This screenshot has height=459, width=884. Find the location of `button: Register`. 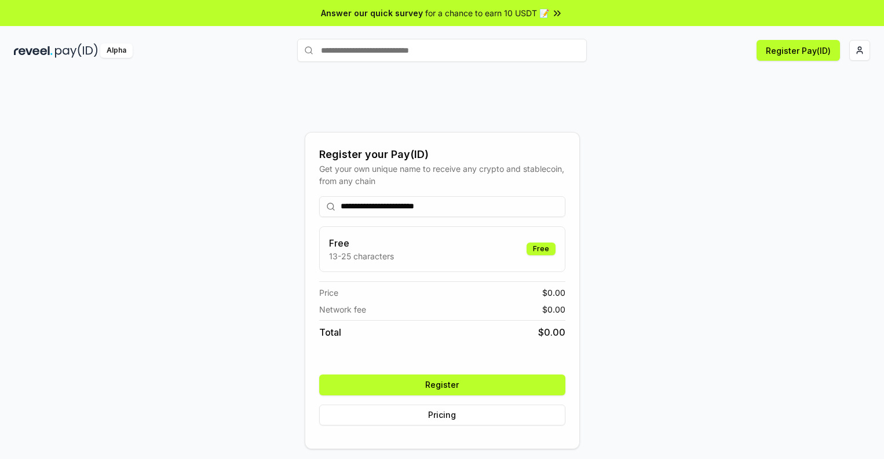

button: Register is located at coordinates (442, 385).